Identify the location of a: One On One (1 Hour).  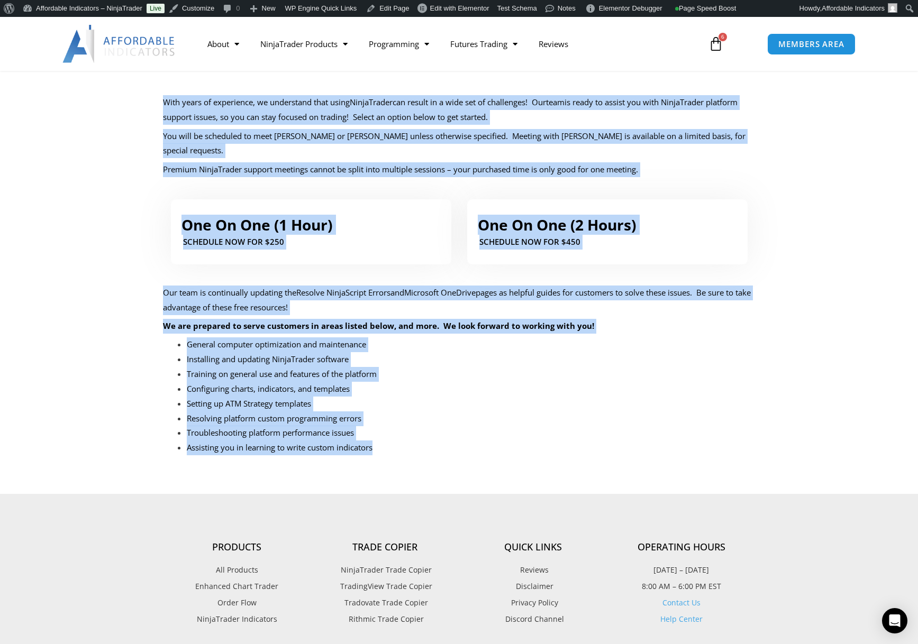
(257, 225).